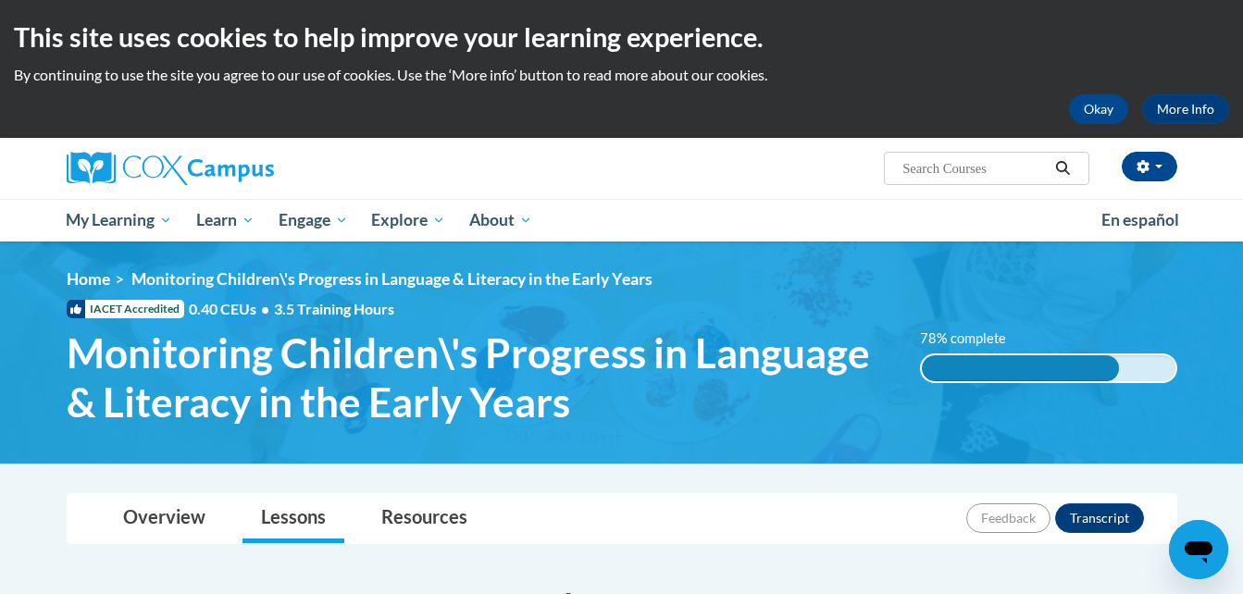  Describe the element at coordinates (408, 220) in the screenshot. I see `a: Explore` at that location.